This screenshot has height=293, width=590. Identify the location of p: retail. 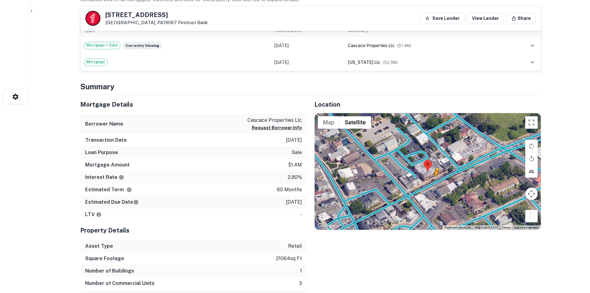
(295, 246).